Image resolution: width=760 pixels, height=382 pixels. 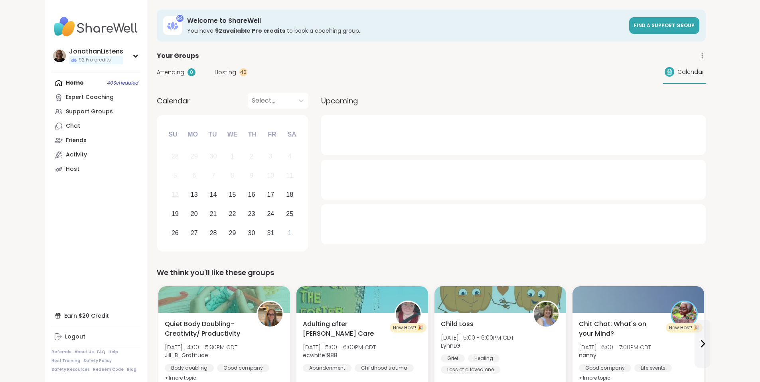 I want to click on div: Not available Saturday, October 4th, 2025, so click(x=289, y=156).